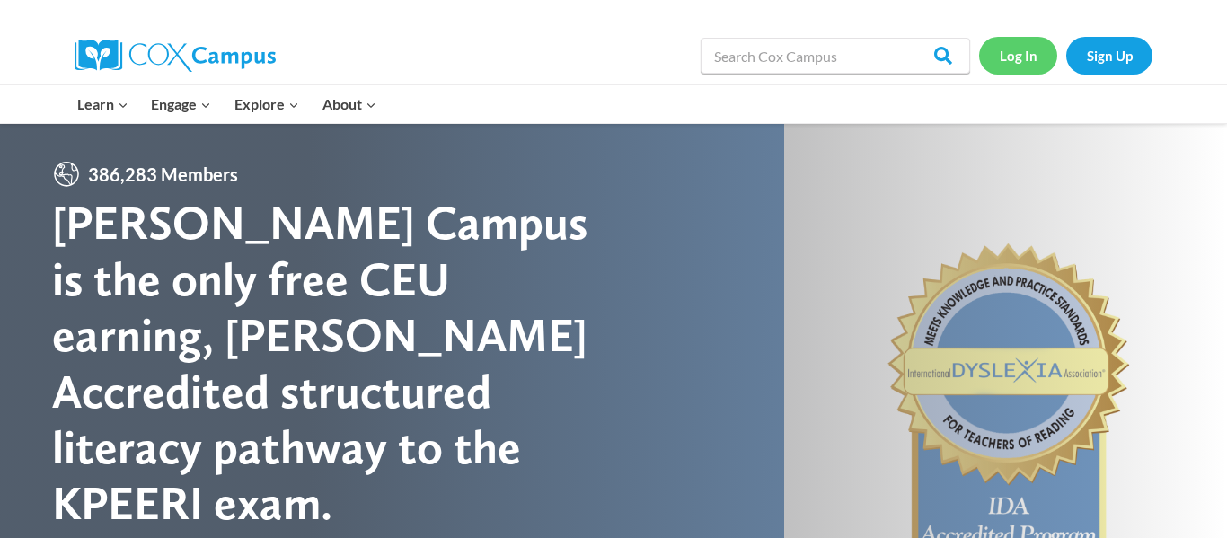 Image resolution: width=1227 pixels, height=538 pixels. I want to click on a: Sign Up, so click(1109, 55).